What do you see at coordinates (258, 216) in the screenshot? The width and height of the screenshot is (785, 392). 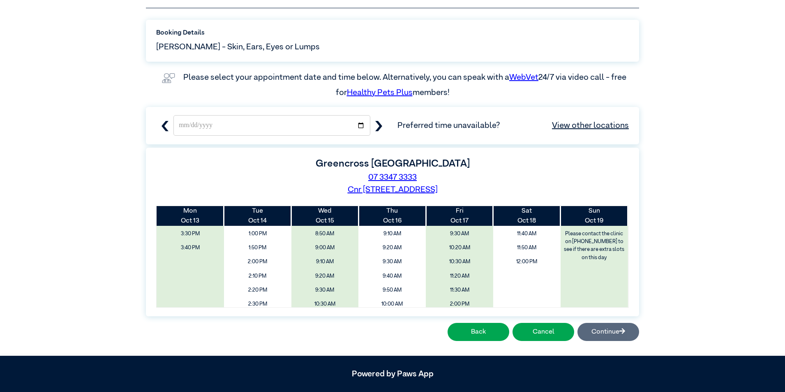 I see `th: Oct 14` at bounding box center [258, 216].